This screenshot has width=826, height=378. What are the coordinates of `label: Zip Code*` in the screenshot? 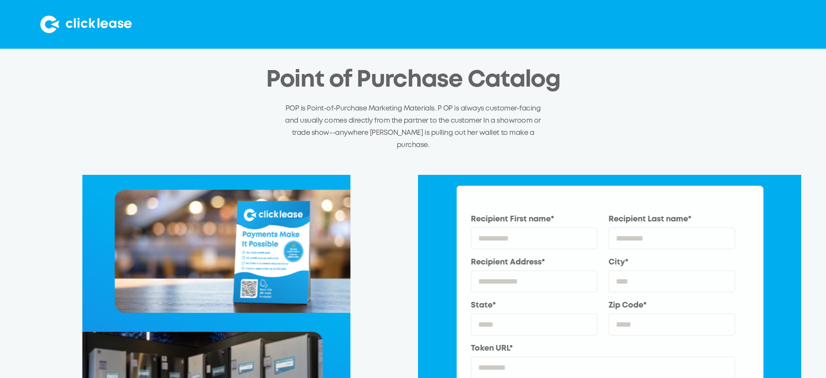 It's located at (672, 306).